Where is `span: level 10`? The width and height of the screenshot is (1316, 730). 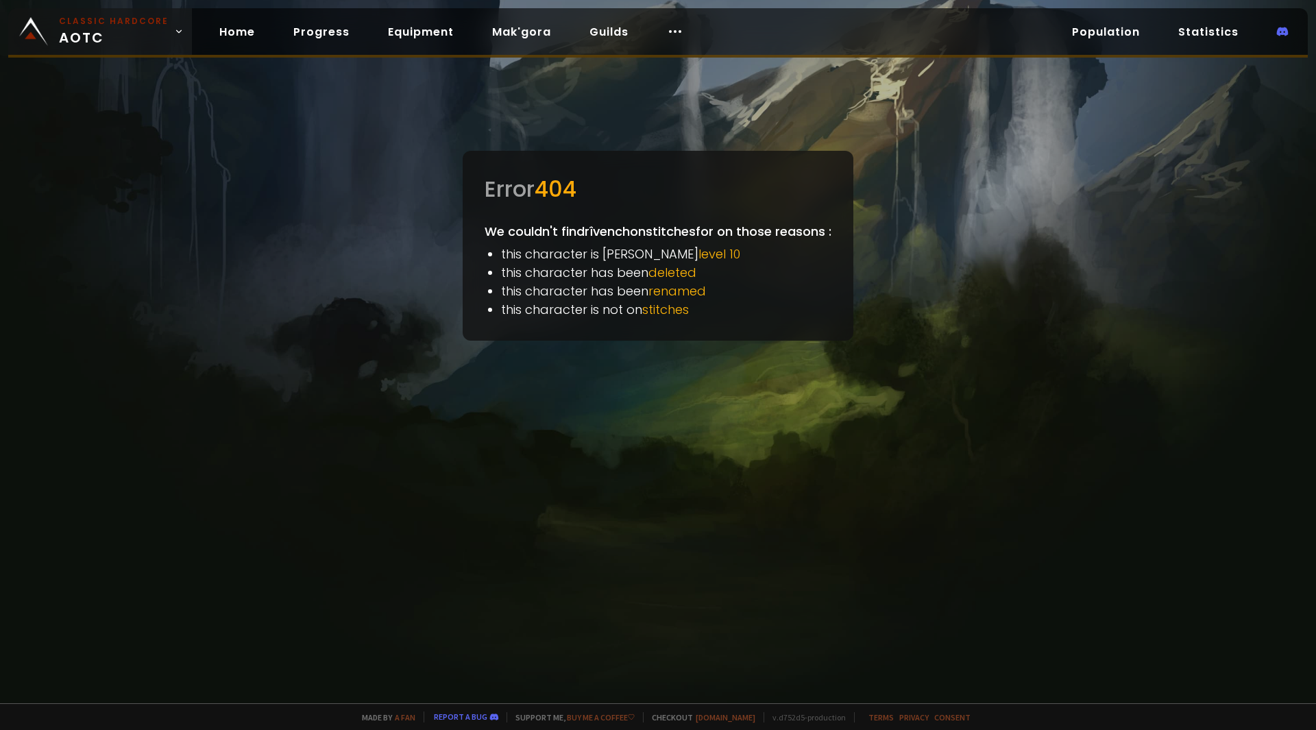 span: level 10 is located at coordinates (719, 254).